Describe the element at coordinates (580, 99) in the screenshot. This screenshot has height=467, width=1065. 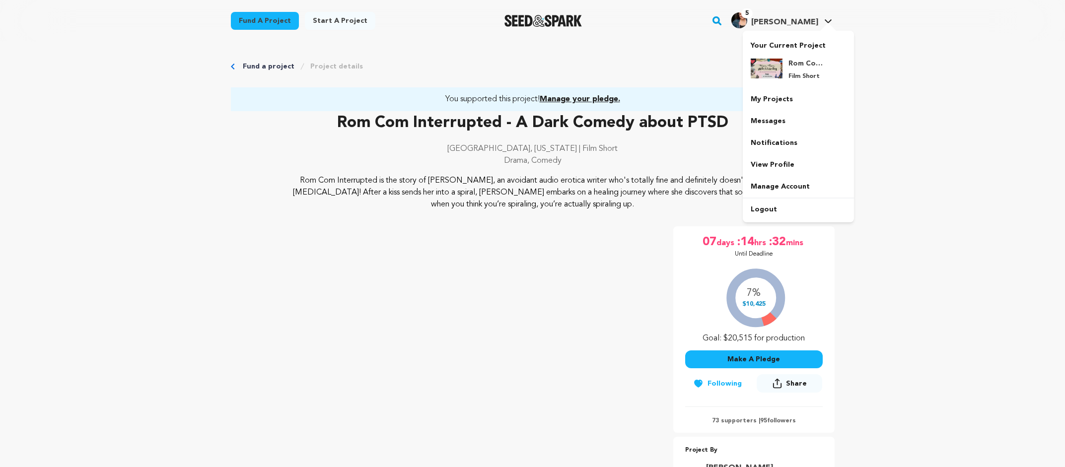
I see `span: Manage your pledge.` at that location.